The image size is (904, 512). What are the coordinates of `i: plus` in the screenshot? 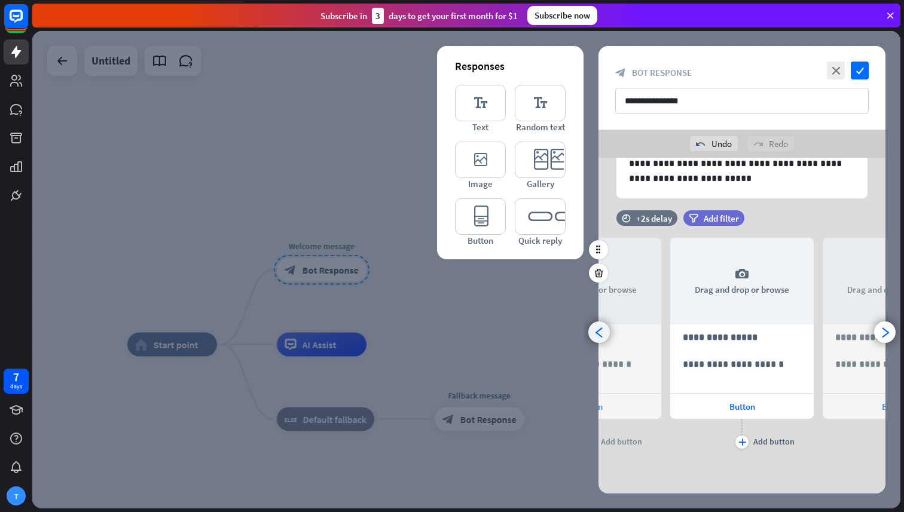 It's located at (742, 442).